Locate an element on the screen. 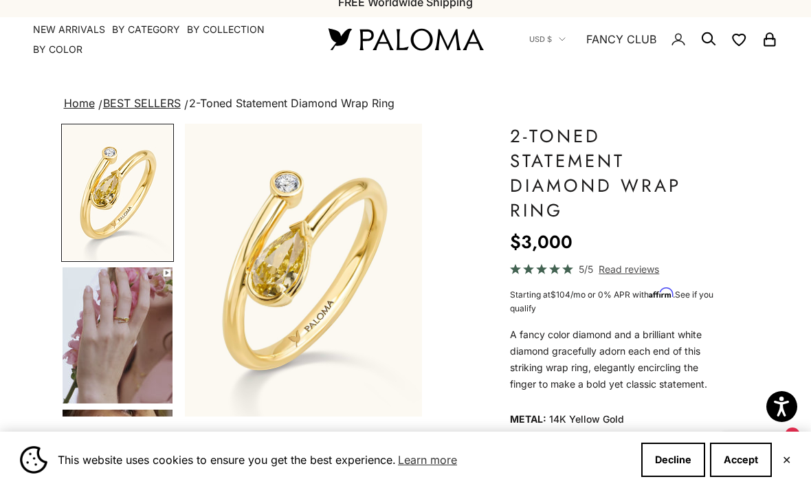  a: 5/5 Read reviews is located at coordinates (613, 269).